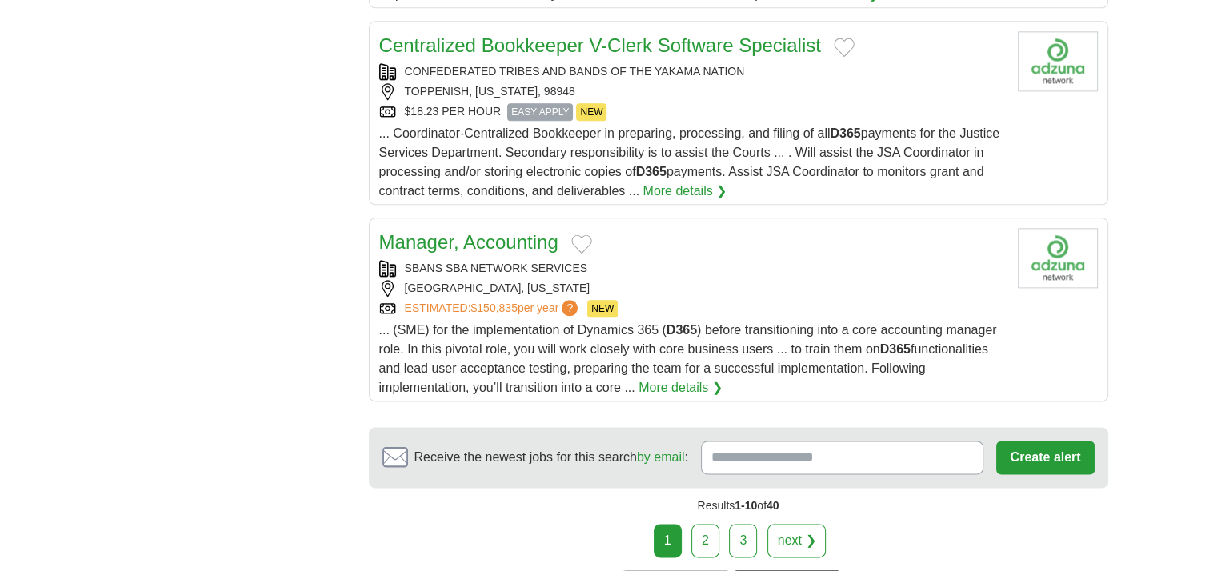 The image size is (1217, 571). What do you see at coordinates (551, 458) in the screenshot?
I see `span: Receive the newest jobs for this search :` at bounding box center [551, 458].